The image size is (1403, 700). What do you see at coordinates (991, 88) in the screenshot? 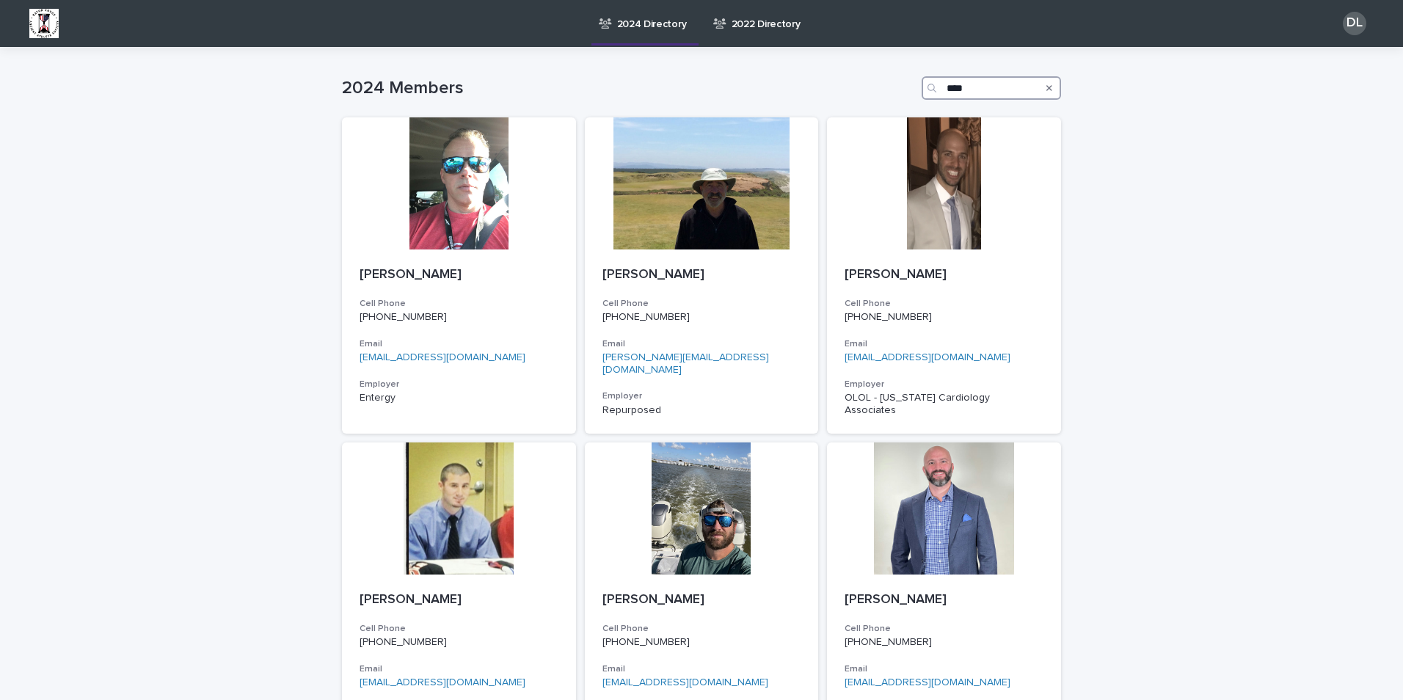
I see `input: Search` at bounding box center [991, 88].